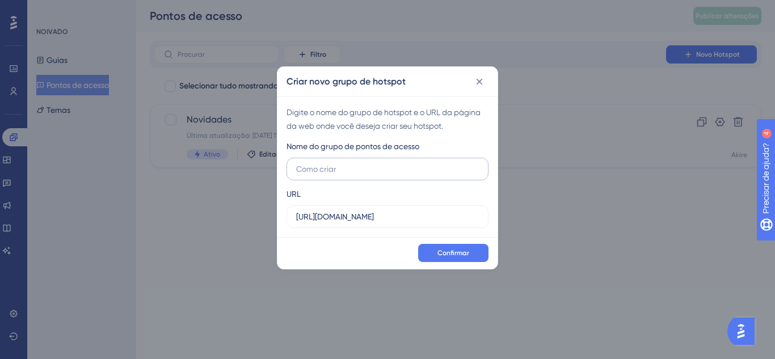  What do you see at coordinates (388, 217) in the screenshot?
I see `input: https://www.example.com` at bounding box center [388, 217].